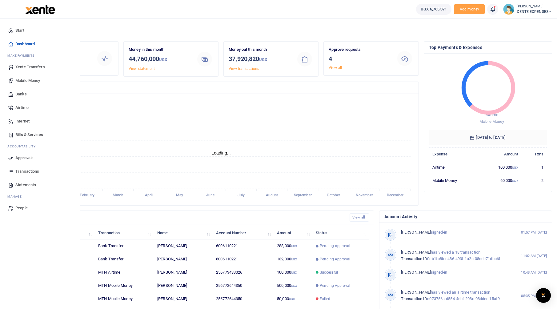 This screenshot has height=309, width=557. I want to click on a: Dashboard, so click(40, 44).